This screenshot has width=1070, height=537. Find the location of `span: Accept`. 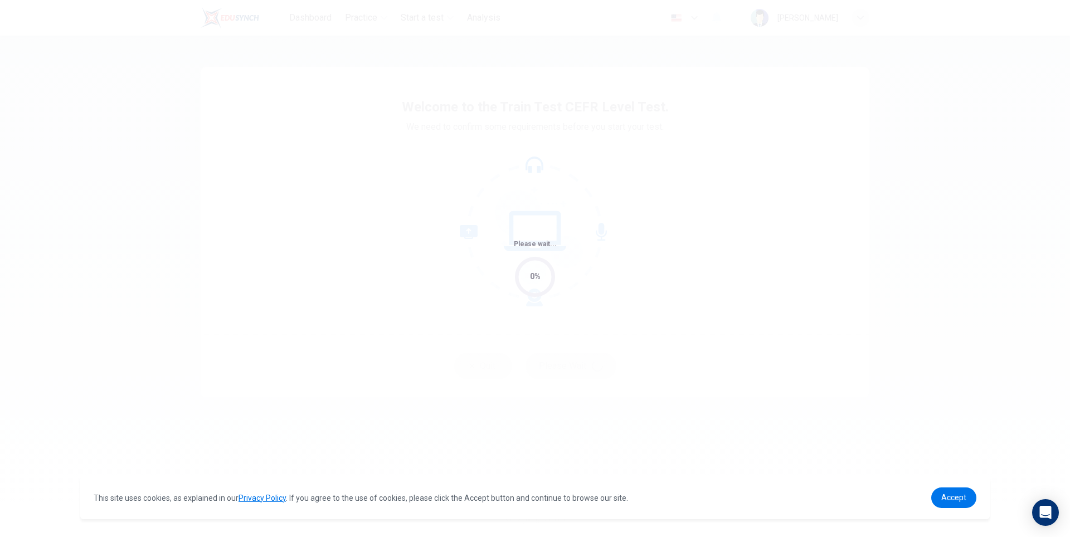

span: Accept is located at coordinates (953, 498).